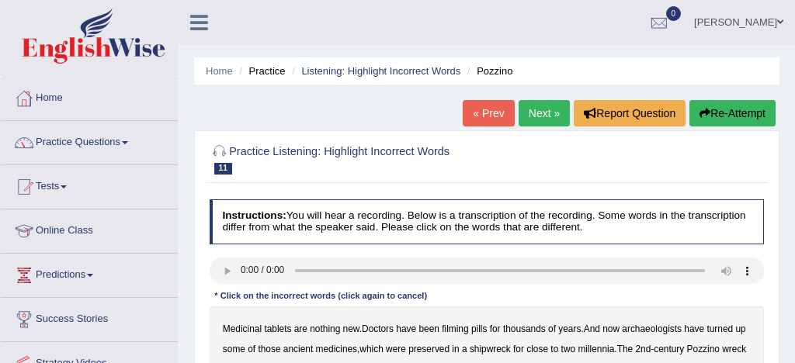 This screenshot has width=795, height=363. Describe the element at coordinates (537, 349) in the screenshot. I see `b: close` at that location.